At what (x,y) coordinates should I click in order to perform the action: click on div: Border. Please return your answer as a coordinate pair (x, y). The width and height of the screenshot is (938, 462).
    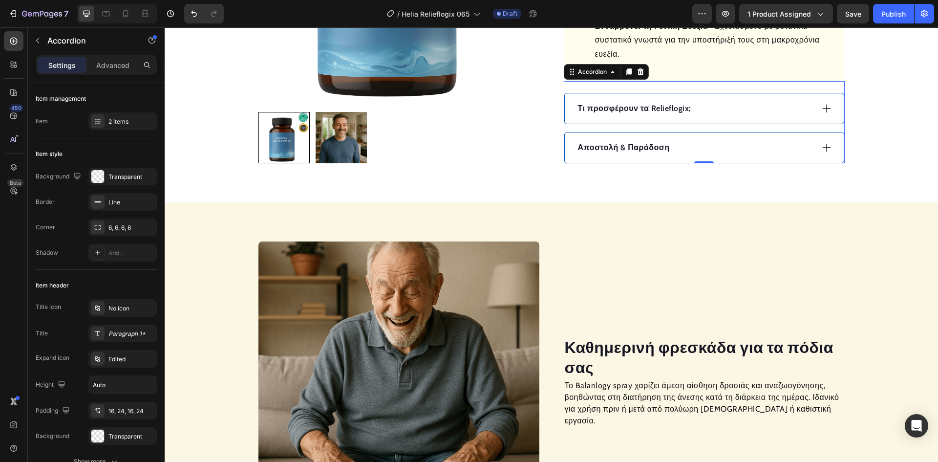
    Looking at the image, I should click on (45, 202).